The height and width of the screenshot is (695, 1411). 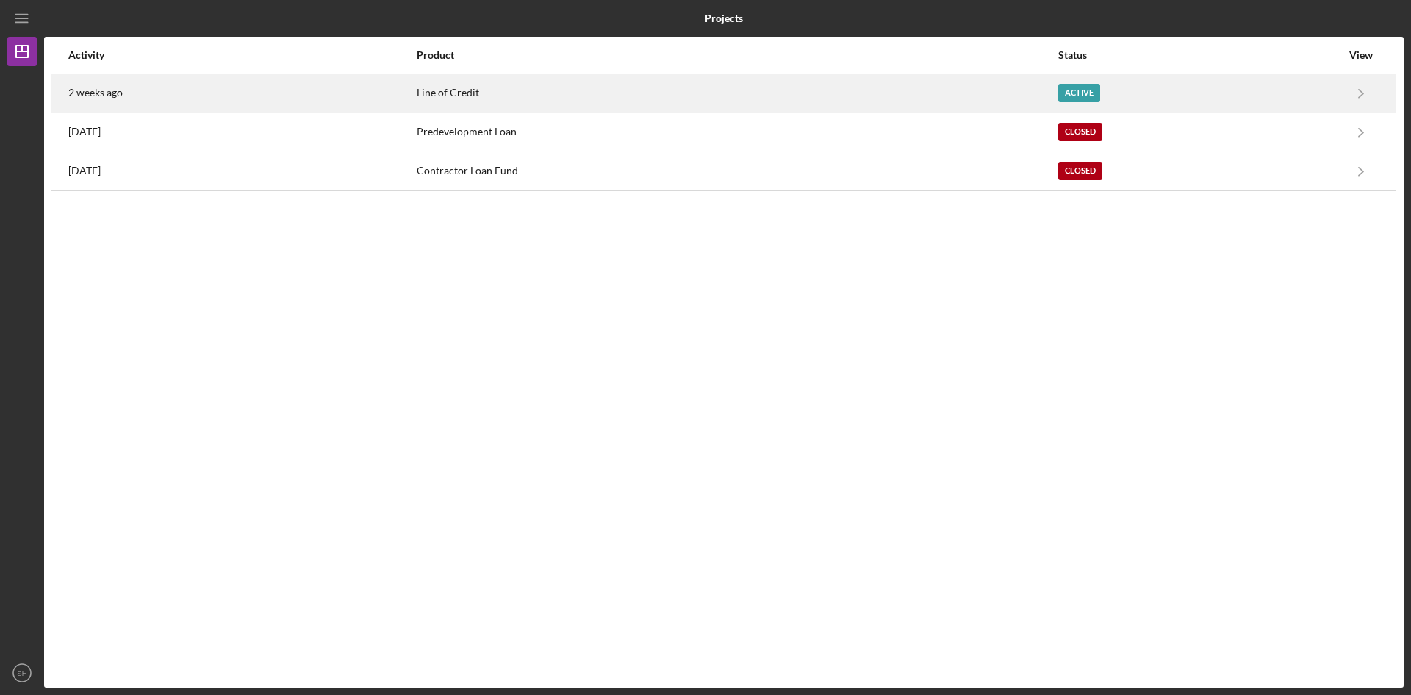 What do you see at coordinates (22, 673) in the screenshot?
I see `button: SH` at bounding box center [22, 673].